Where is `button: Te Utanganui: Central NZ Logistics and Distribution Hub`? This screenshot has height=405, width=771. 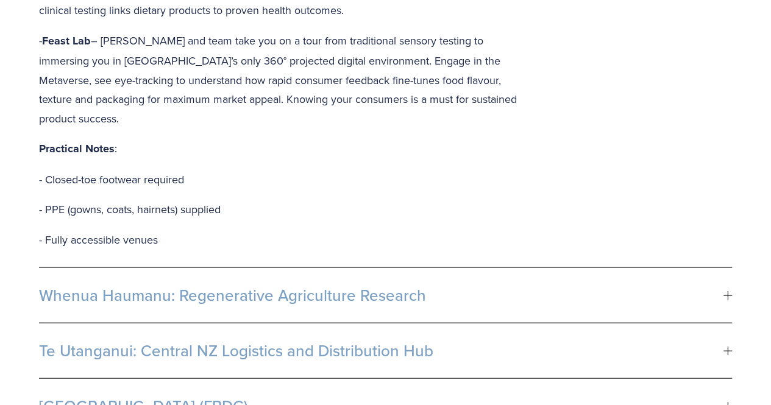 button: Te Utanganui: Central NZ Logistics and Distribution Hub is located at coordinates (385, 350).